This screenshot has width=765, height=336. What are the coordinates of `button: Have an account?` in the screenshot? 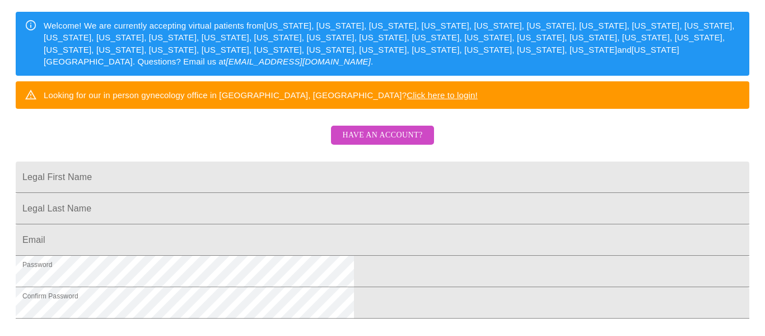 It's located at (382, 135).